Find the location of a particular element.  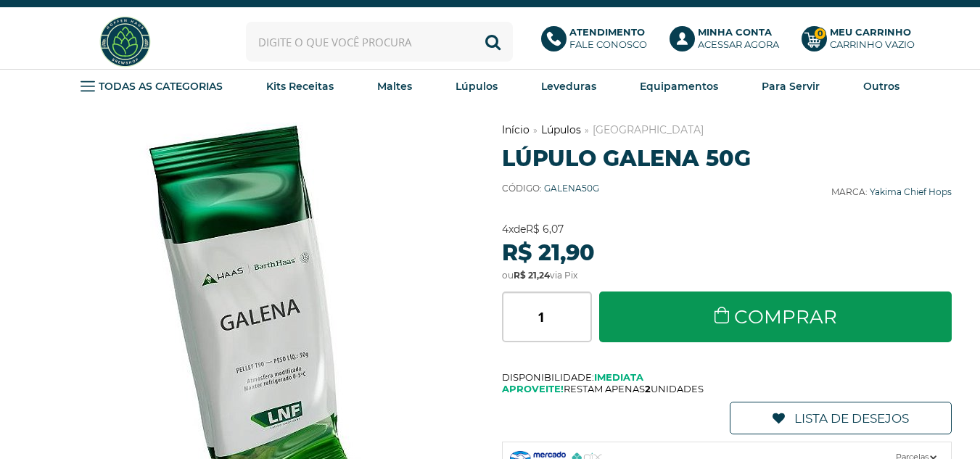

b: Meu Carrinho is located at coordinates (871, 32).